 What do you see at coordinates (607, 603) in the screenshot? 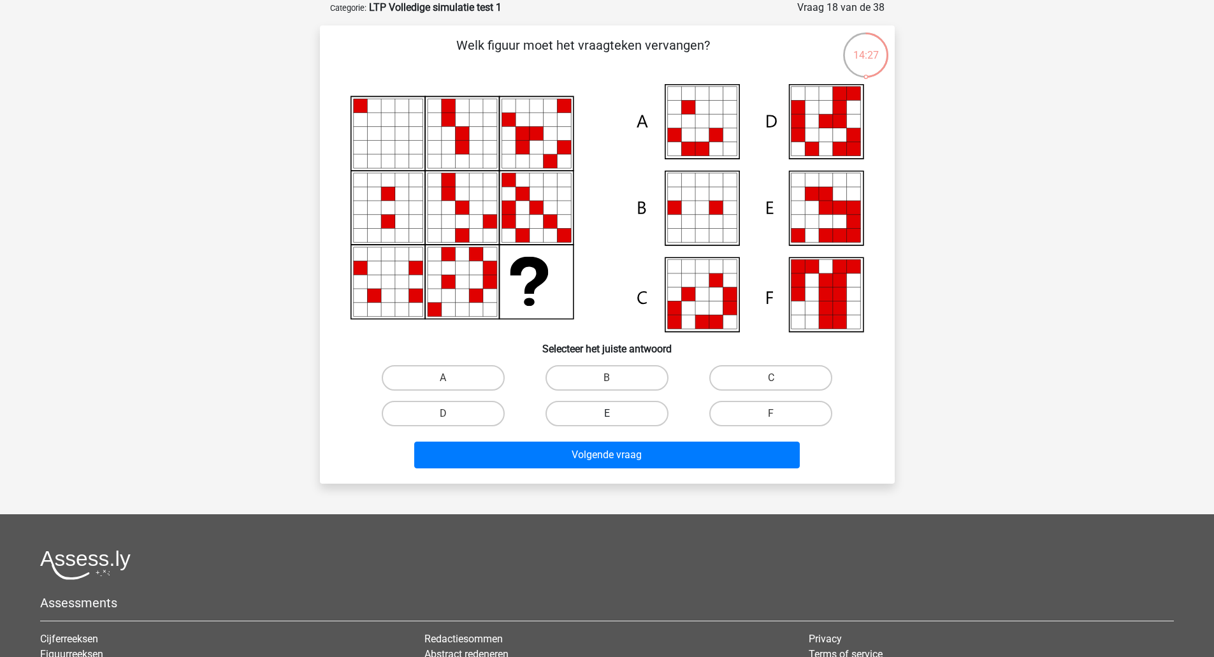
I see `h5: Assessments` at bounding box center [607, 603].